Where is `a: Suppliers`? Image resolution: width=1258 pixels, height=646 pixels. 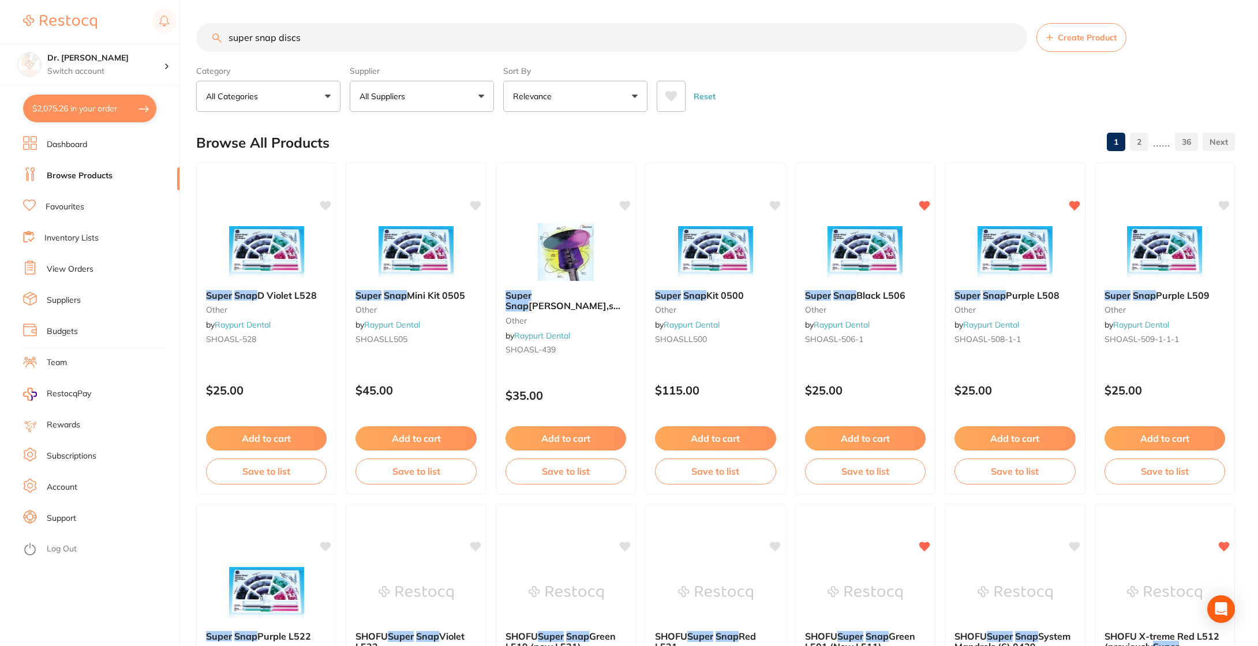 a: Suppliers is located at coordinates (63, 301).